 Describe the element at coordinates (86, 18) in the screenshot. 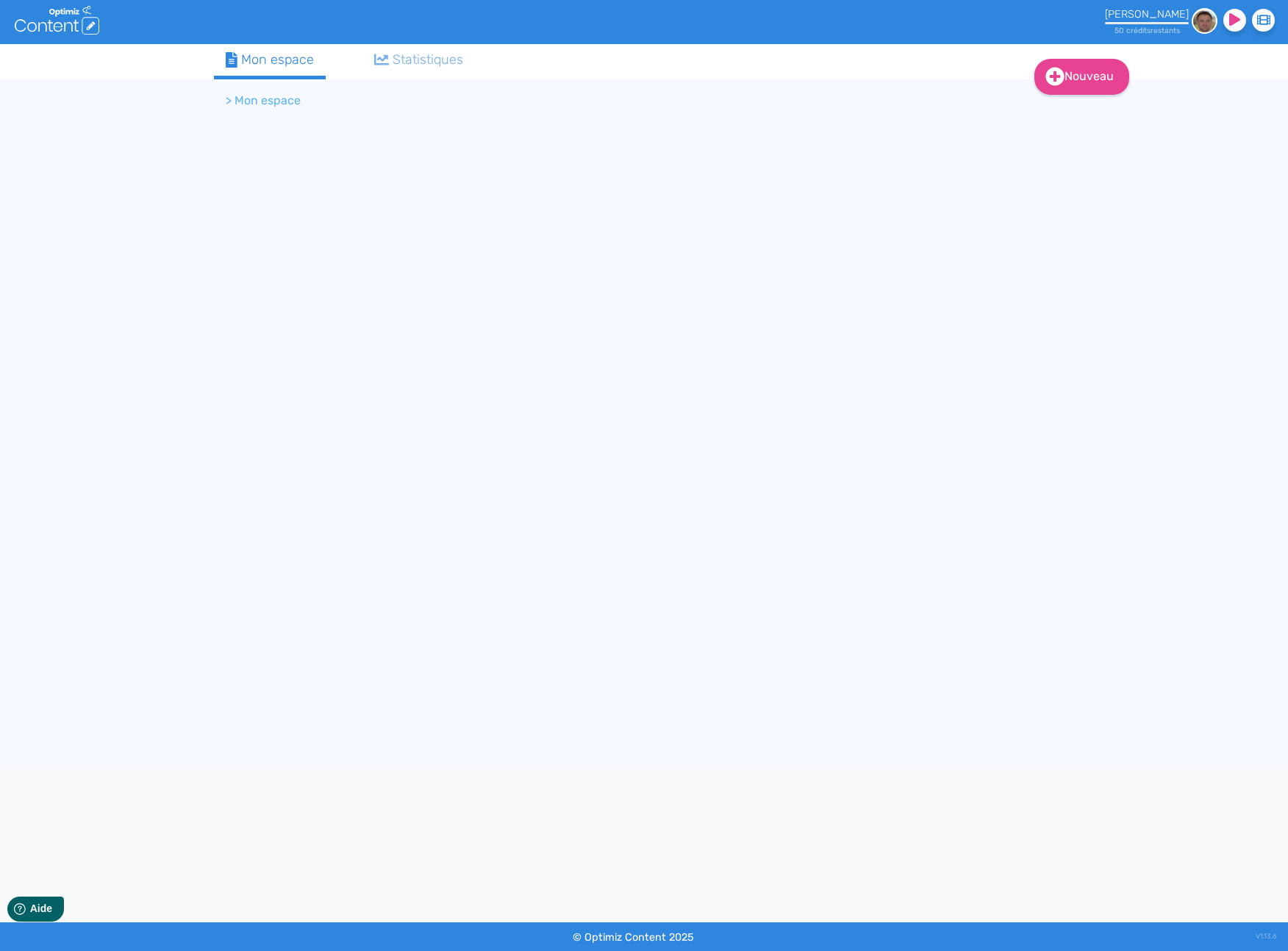

I see `span: Aide` at that location.